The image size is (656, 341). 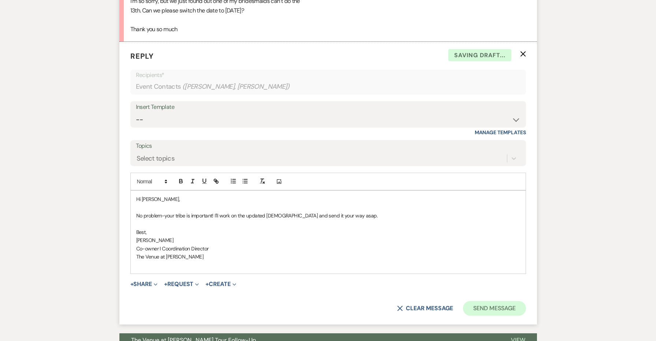 I want to click on p: Recipients*, so click(x=328, y=75).